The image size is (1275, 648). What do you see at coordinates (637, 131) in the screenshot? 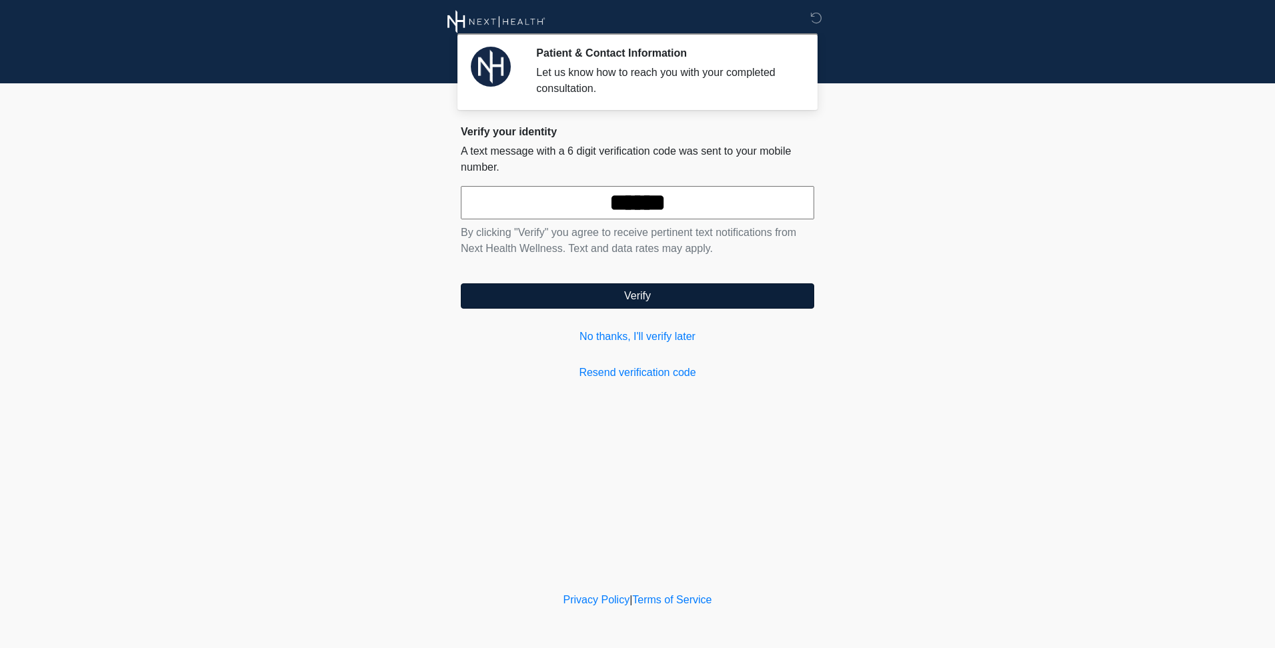
I see `h2: Verify your identity` at bounding box center [637, 131].